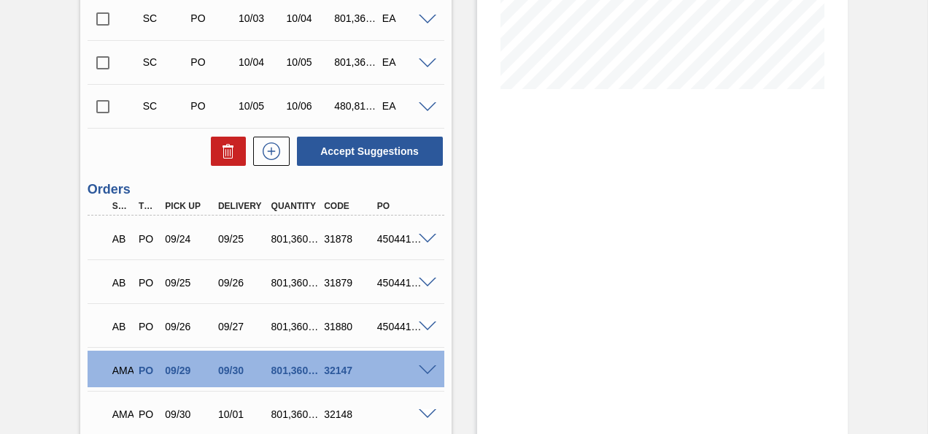 The image size is (928, 434). Describe the element at coordinates (349, 282) in the screenshot. I see `div: 31879` at that location.